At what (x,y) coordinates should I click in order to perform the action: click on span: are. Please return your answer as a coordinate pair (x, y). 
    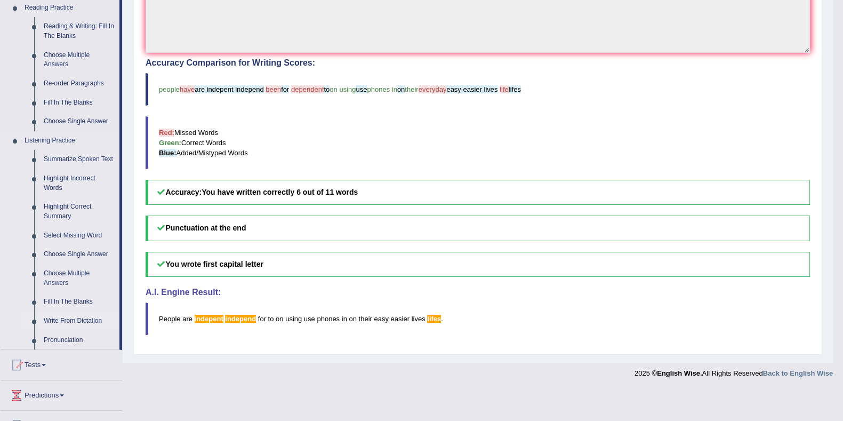
    Looking at the image, I should click on (187, 318).